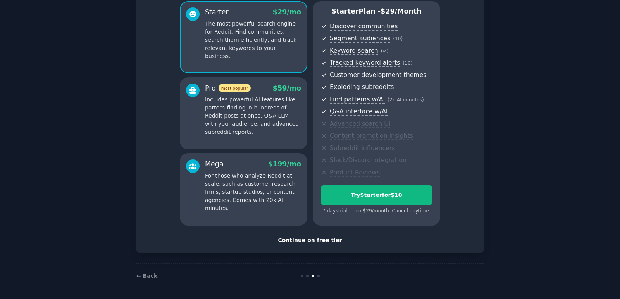 The height and width of the screenshot is (299, 620). What do you see at coordinates (228, 88) in the screenshot?
I see `div: Pro` at bounding box center [228, 88].